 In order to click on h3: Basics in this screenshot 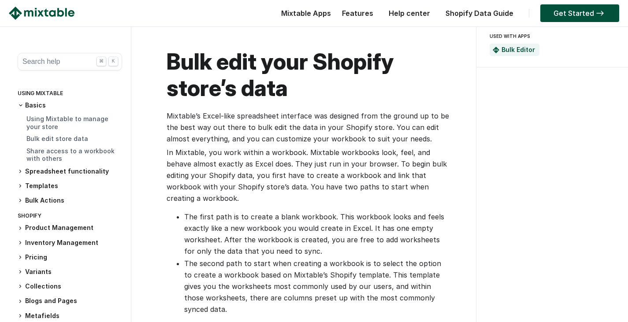, I will do `click(70, 105)`.